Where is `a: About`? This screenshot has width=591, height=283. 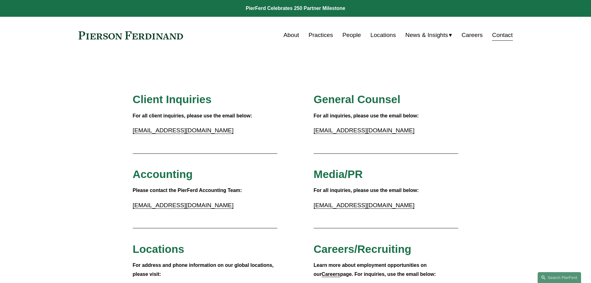 a: About is located at coordinates (291, 35).